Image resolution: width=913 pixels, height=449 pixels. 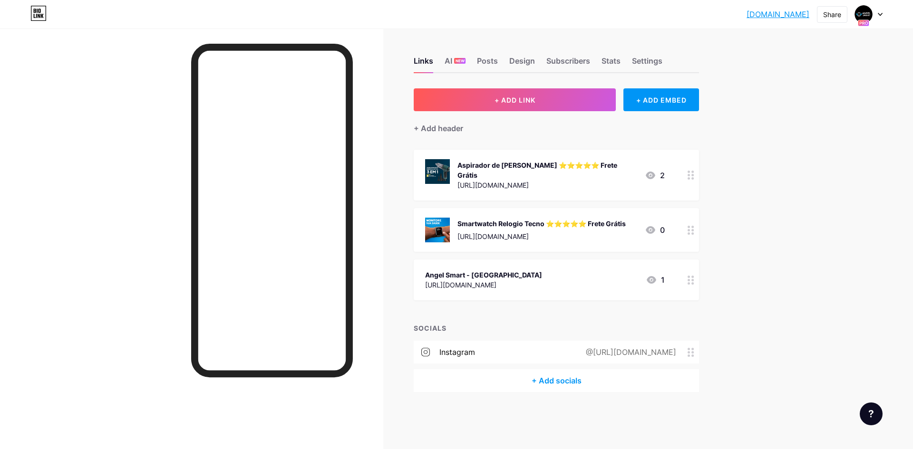 What do you see at coordinates (423, 64) in the screenshot?
I see `div: Links` at bounding box center [423, 64].